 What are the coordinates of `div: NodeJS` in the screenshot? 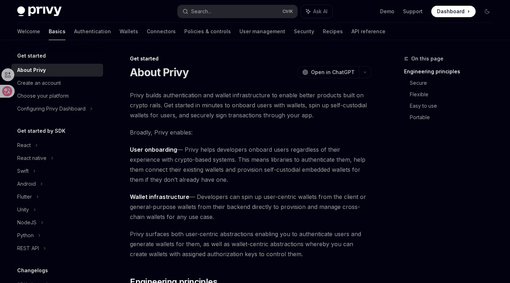 It's located at (27, 223).